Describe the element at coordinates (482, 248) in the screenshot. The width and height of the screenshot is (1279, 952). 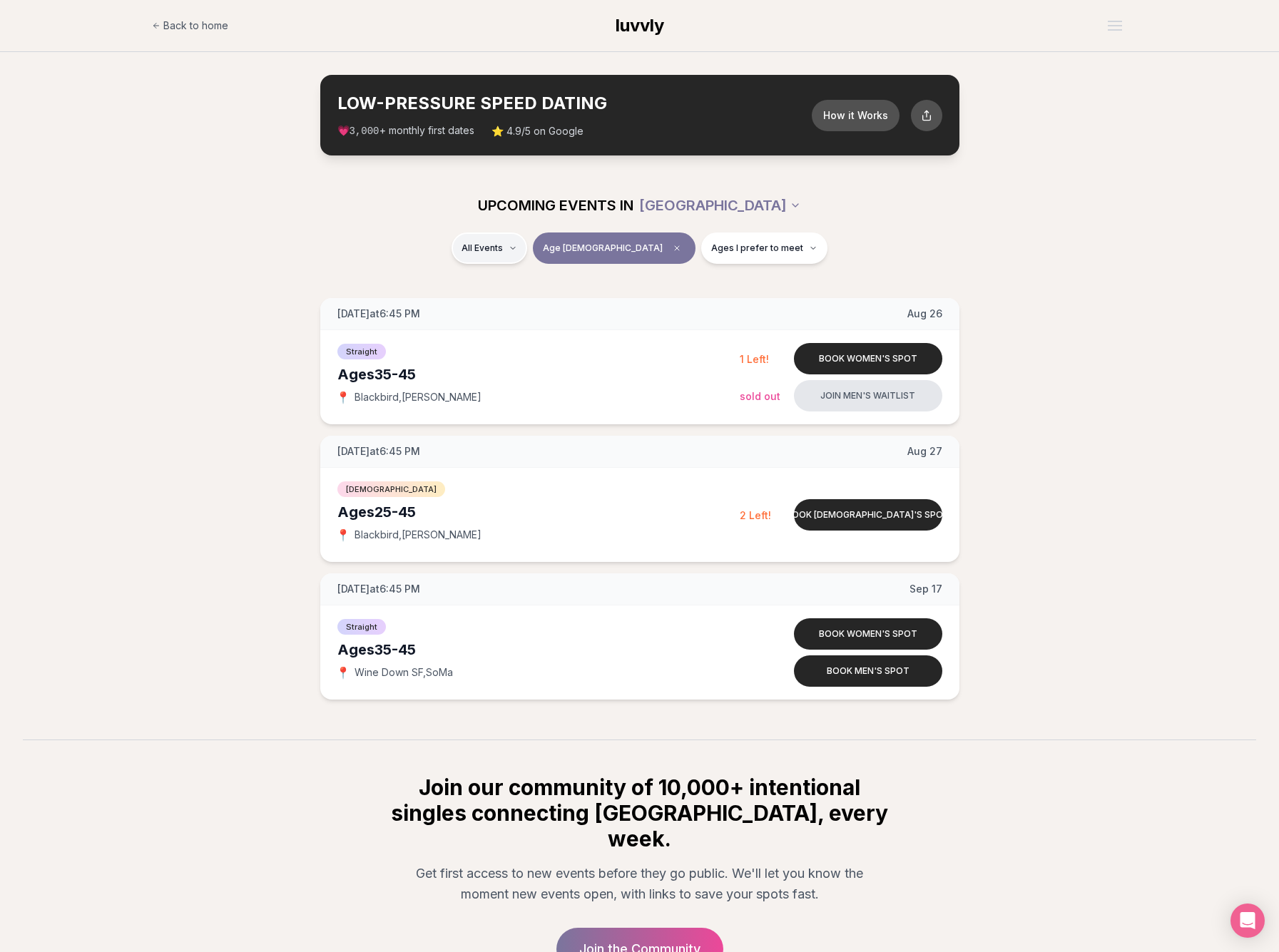
I see `span: All Events` at that location.